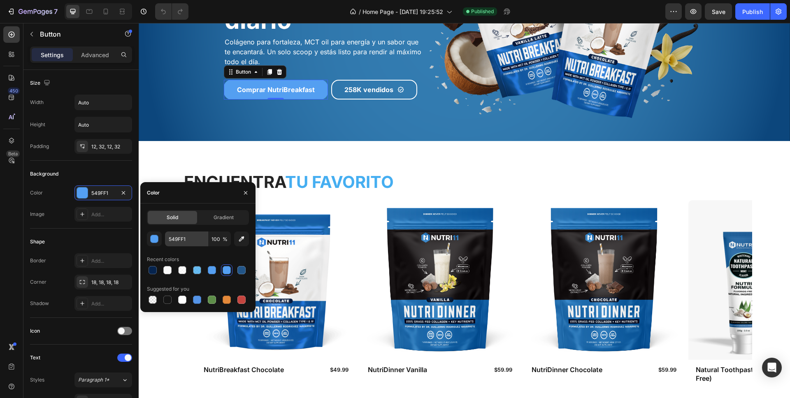 The height and width of the screenshot is (398, 790). What do you see at coordinates (302, 257) in the screenshot?
I see `a: NutriDinner Vanilla` at bounding box center [302, 257].